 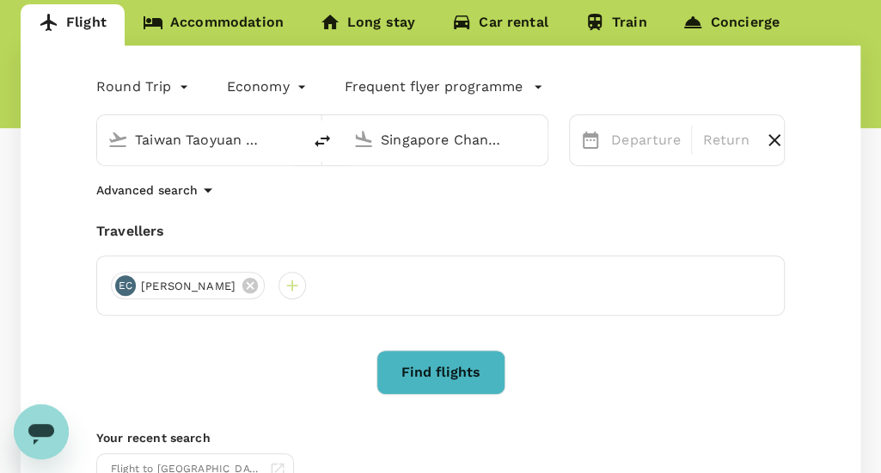 I want to click on p: Departure, so click(x=646, y=140).